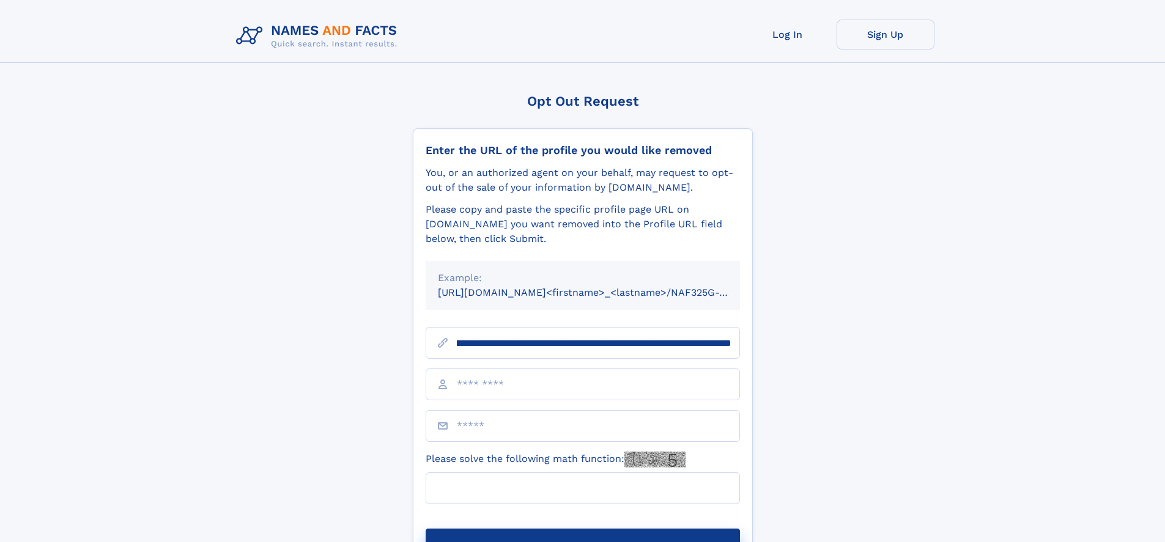 The height and width of the screenshot is (542, 1165). Describe the element at coordinates (319, 36) in the screenshot. I see `img: Logo Names and Facts` at that location.